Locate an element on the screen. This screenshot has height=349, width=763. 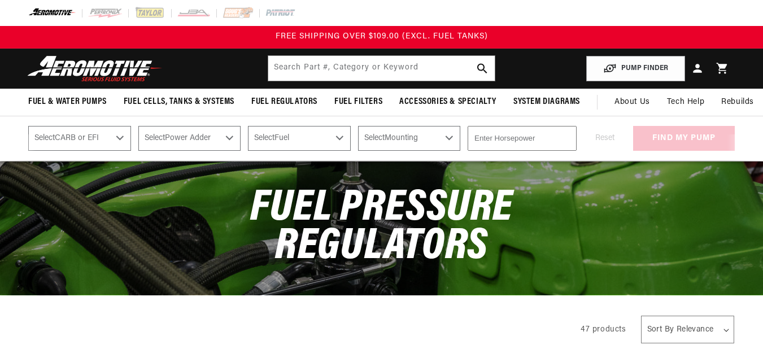
span: Fuel Pressure Regulators is located at coordinates (381, 228).